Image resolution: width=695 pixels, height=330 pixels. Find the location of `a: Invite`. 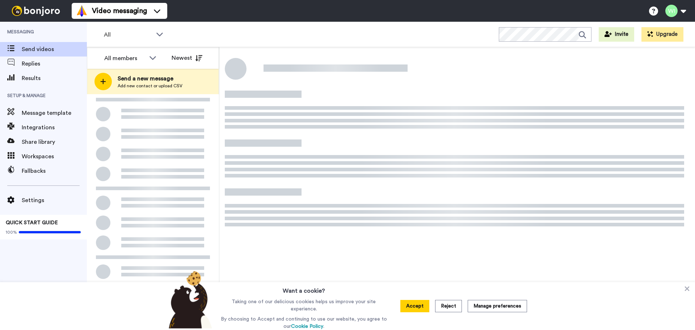

a: Invite is located at coordinates (617, 34).